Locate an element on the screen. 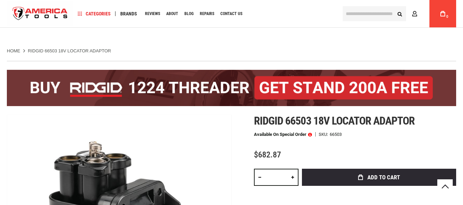  span: Ridgid 66503 18v locator adaptor is located at coordinates (334, 121).